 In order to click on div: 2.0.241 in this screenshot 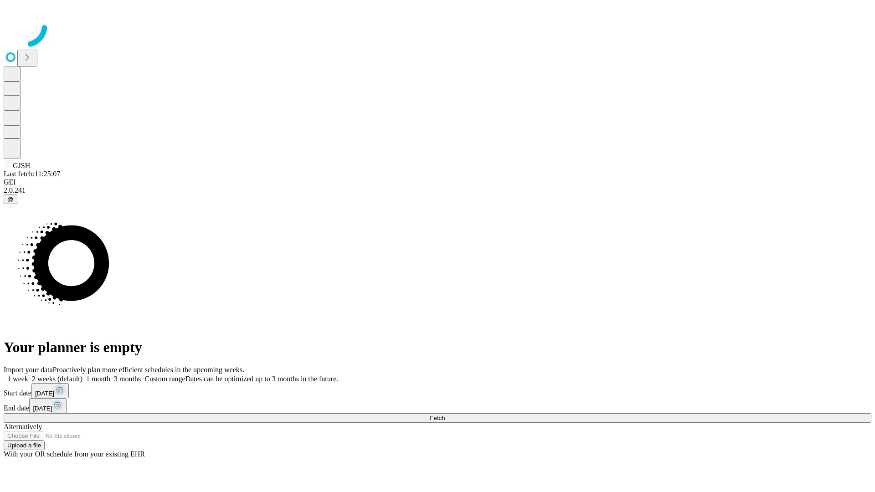, I will do `click(438, 191)`.